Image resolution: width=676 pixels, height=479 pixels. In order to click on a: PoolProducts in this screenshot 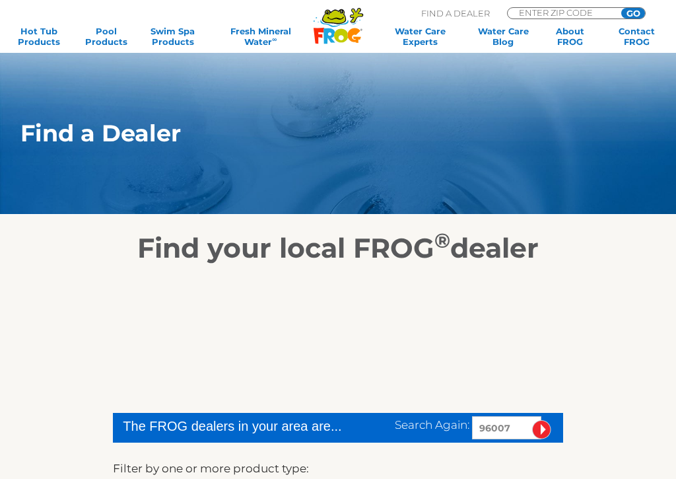, I will do `click(106, 36)`.